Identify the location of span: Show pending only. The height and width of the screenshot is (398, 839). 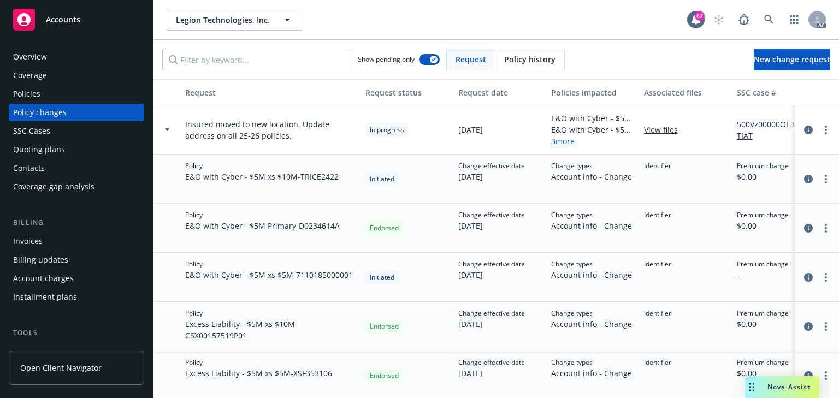
(386, 59).